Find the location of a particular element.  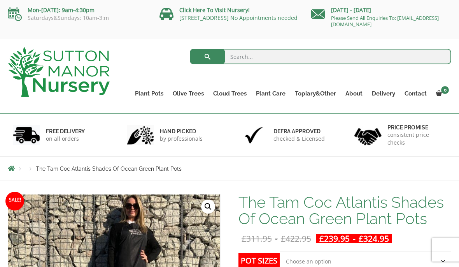

span: Sale! is located at coordinates (15, 201).